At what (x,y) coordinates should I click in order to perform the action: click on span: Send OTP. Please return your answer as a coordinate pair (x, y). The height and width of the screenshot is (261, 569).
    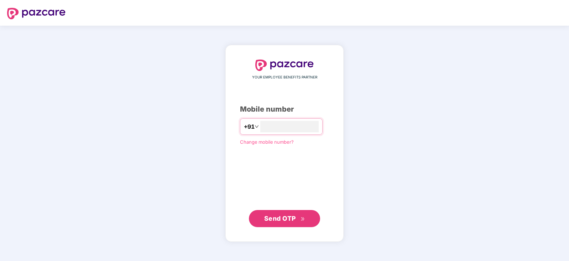
    Looking at the image, I should click on (280, 218).